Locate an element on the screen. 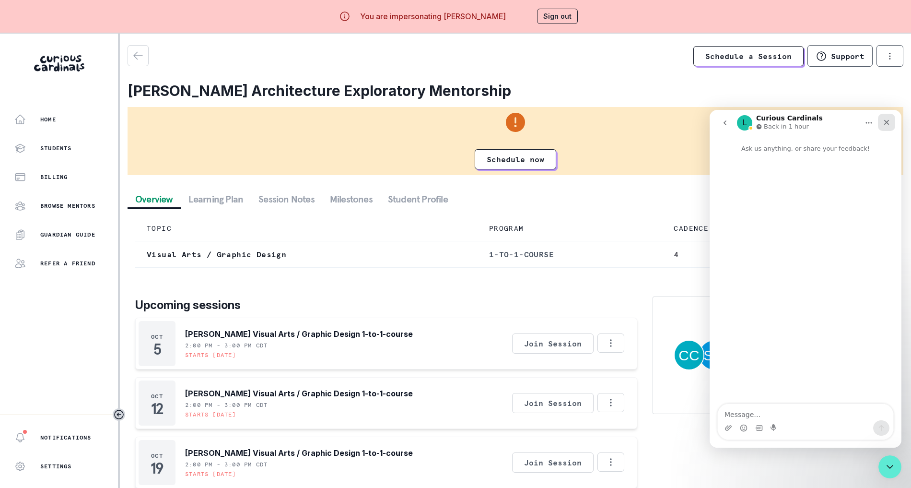  p: Support is located at coordinates (848, 56).